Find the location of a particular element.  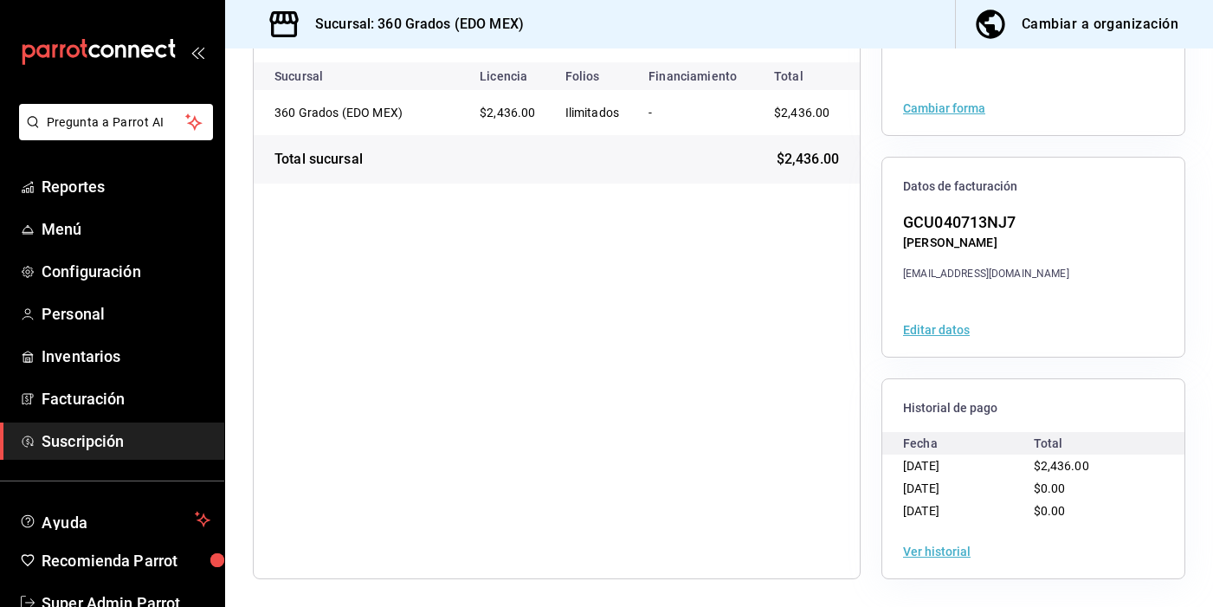

span: Ayuda is located at coordinates (114, 520).